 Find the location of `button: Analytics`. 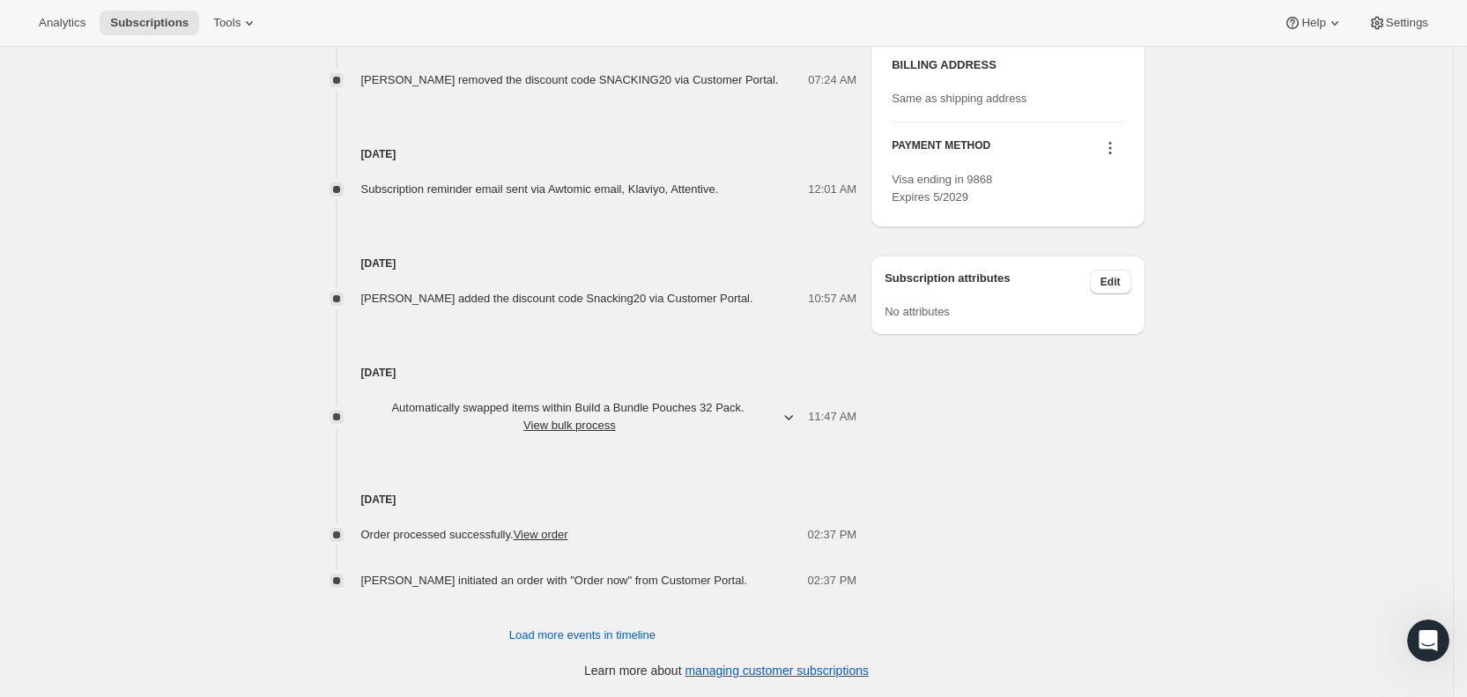

button: Analytics is located at coordinates (62, 23).